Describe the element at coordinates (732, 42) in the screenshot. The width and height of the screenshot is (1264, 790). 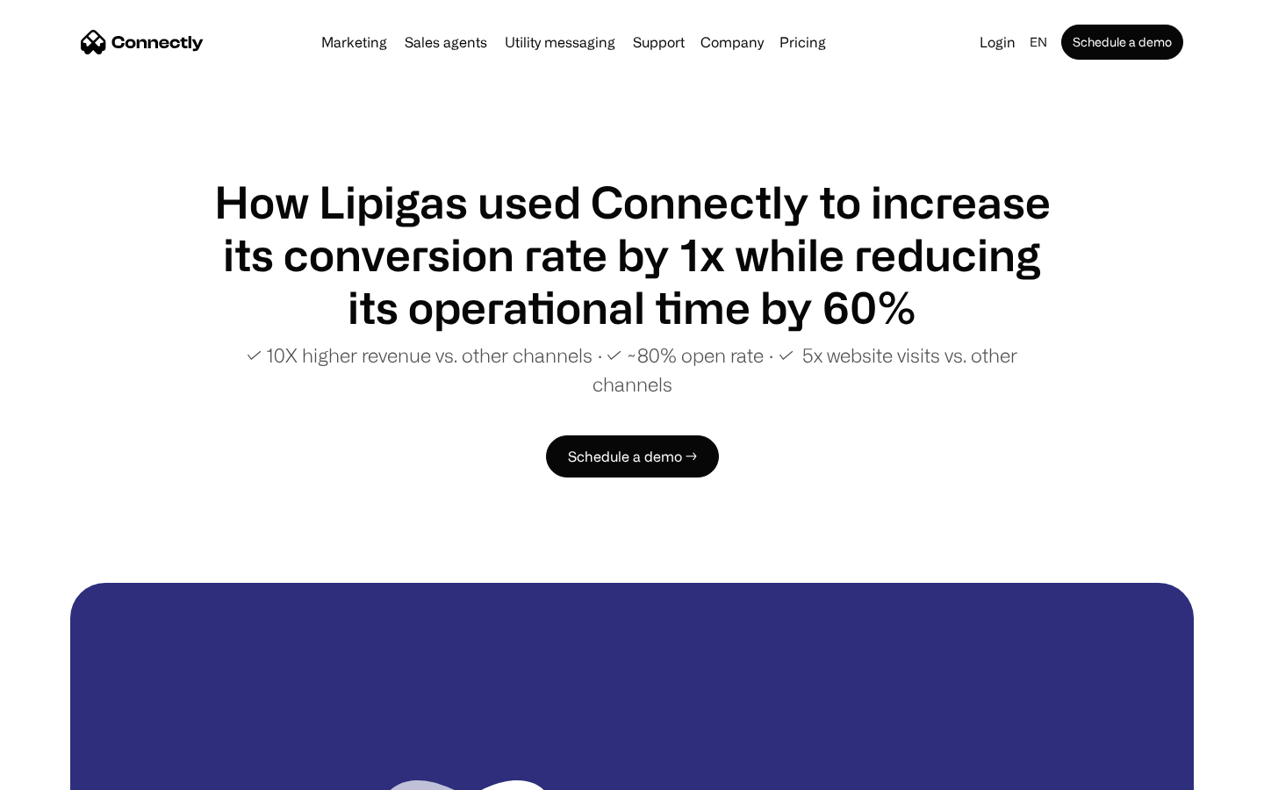
I see `div: Company` at that location.